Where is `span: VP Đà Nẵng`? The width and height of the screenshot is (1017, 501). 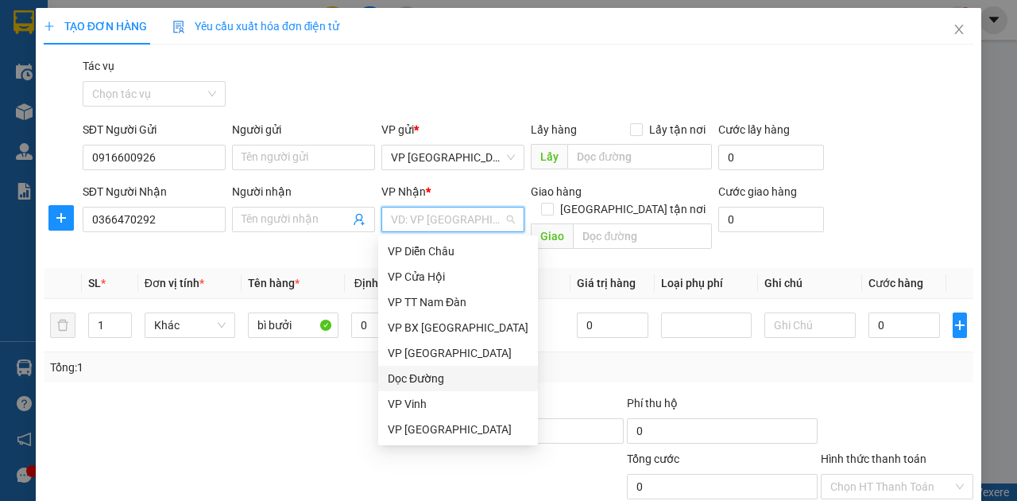
span: VP Đà Nẵng is located at coordinates (453, 157).